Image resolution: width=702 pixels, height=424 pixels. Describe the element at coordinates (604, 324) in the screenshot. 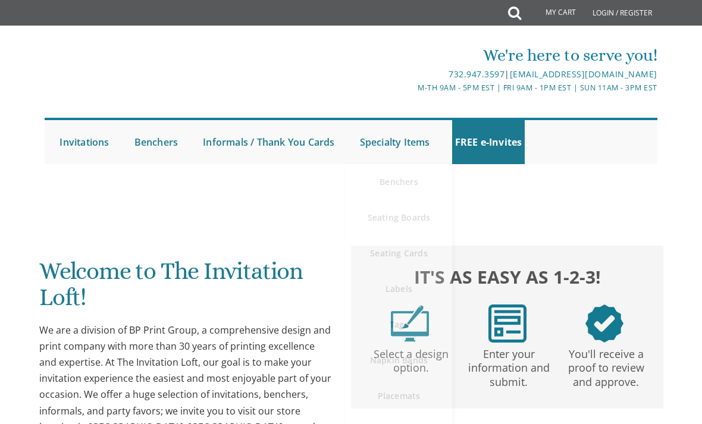

I see `img: step3.png` at that location.